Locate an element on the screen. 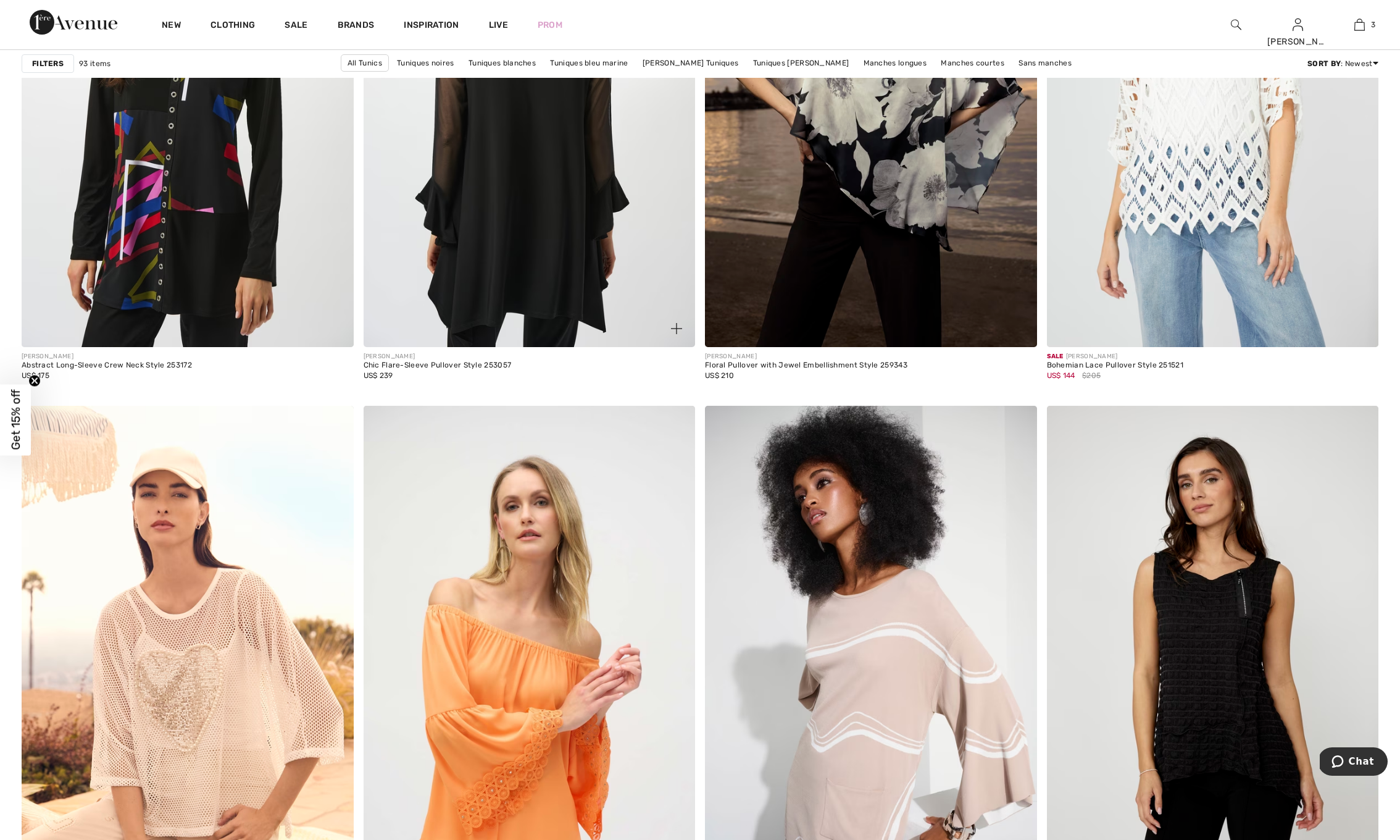  img: 1ère Avenue is located at coordinates (73, 22).